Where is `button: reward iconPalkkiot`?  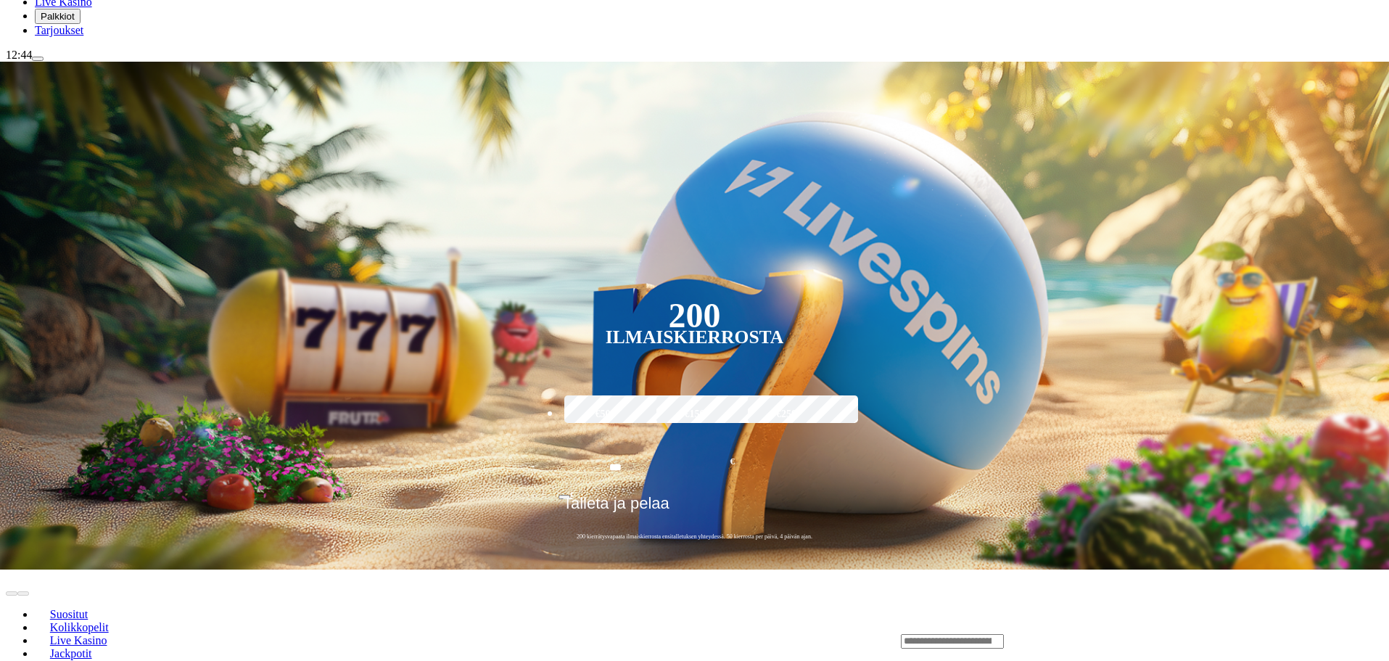 button: reward iconPalkkiot is located at coordinates (57, 16).